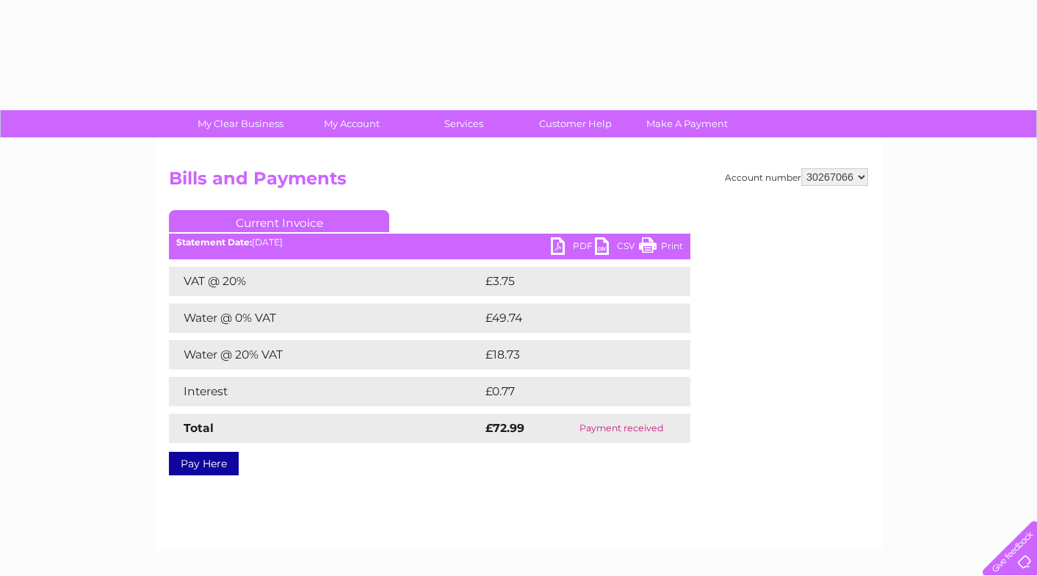 This screenshot has height=576, width=1037. What do you see at coordinates (325, 281) in the screenshot?
I see `td: VAT @ 20%` at bounding box center [325, 281].